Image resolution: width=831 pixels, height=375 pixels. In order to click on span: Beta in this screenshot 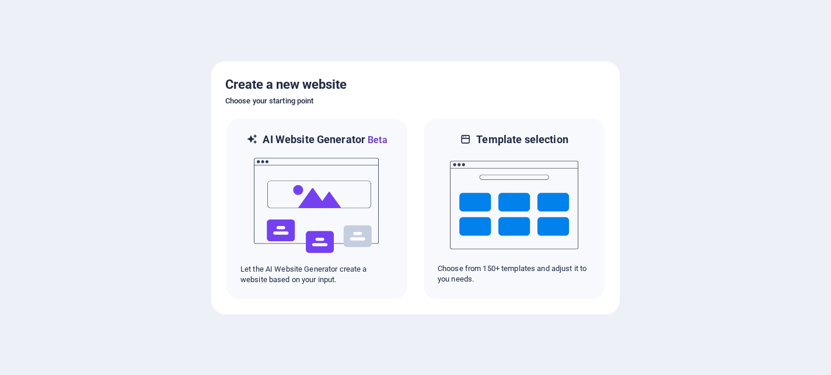, I will do `click(376, 139)`.